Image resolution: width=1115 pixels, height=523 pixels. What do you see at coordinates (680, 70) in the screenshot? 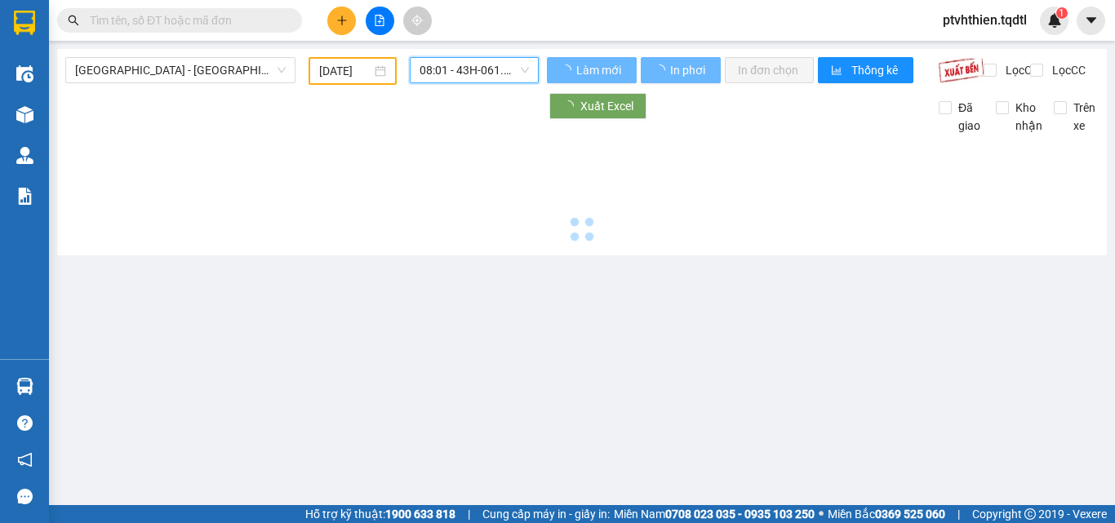
I see `button: In phơi` at bounding box center [680, 70].